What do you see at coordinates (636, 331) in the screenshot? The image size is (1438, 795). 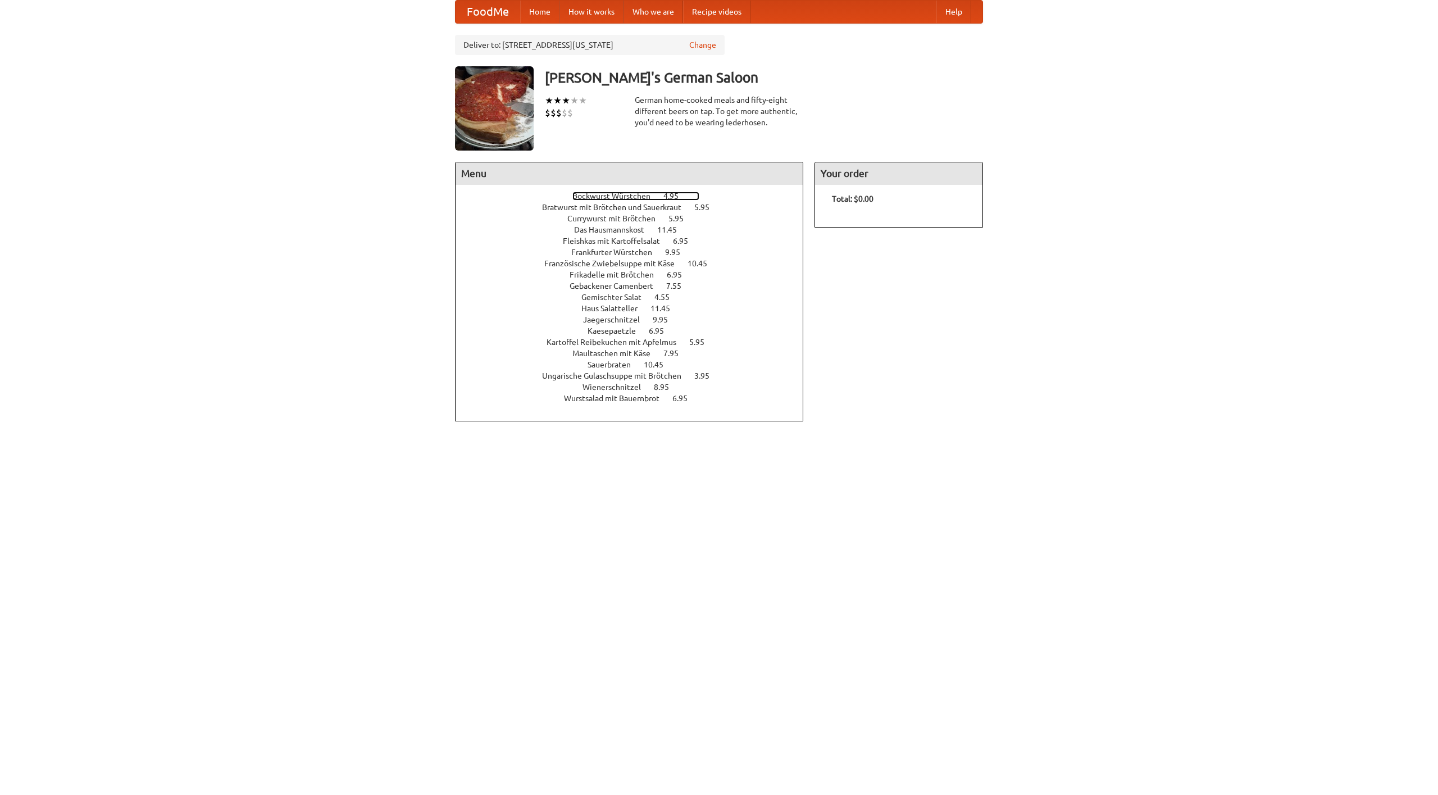 I see `a: Kaesepaetzle 6.95` at bounding box center [636, 331].